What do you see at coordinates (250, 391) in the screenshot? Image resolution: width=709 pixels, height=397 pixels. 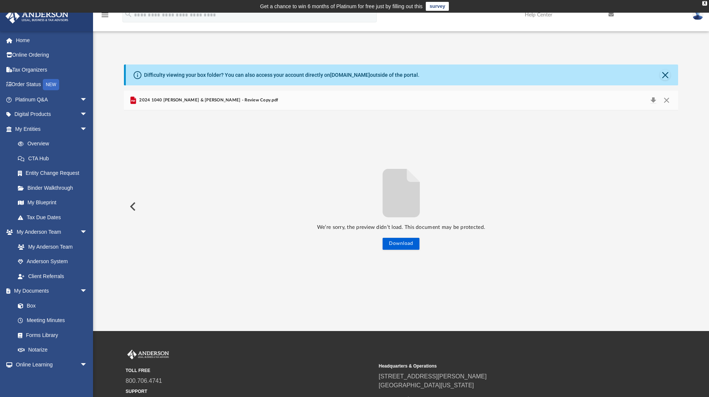 I see `small: SUPPORT` at bounding box center [250, 391].